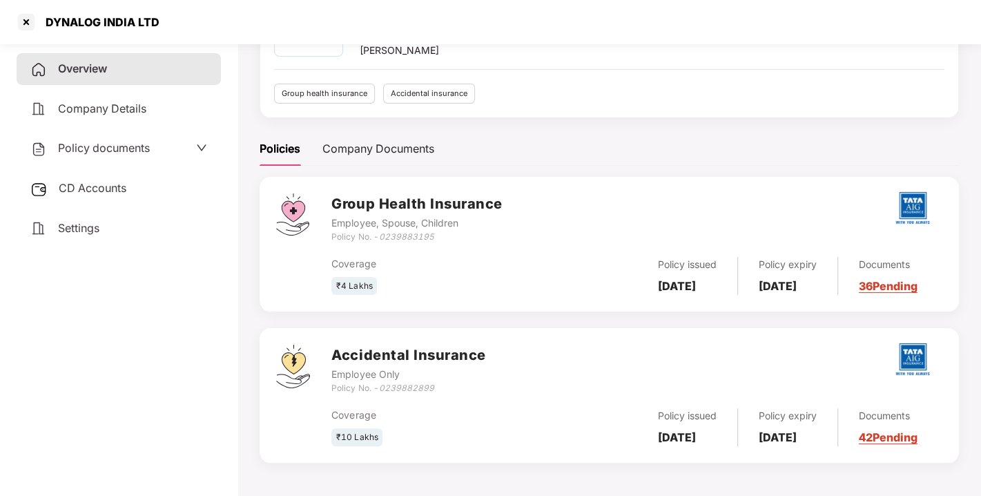 The width and height of the screenshot is (981, 496). Describe the element at coordinates (354, 286) in the screenshot. I see `div: ₹4 Lakhs` at that location.